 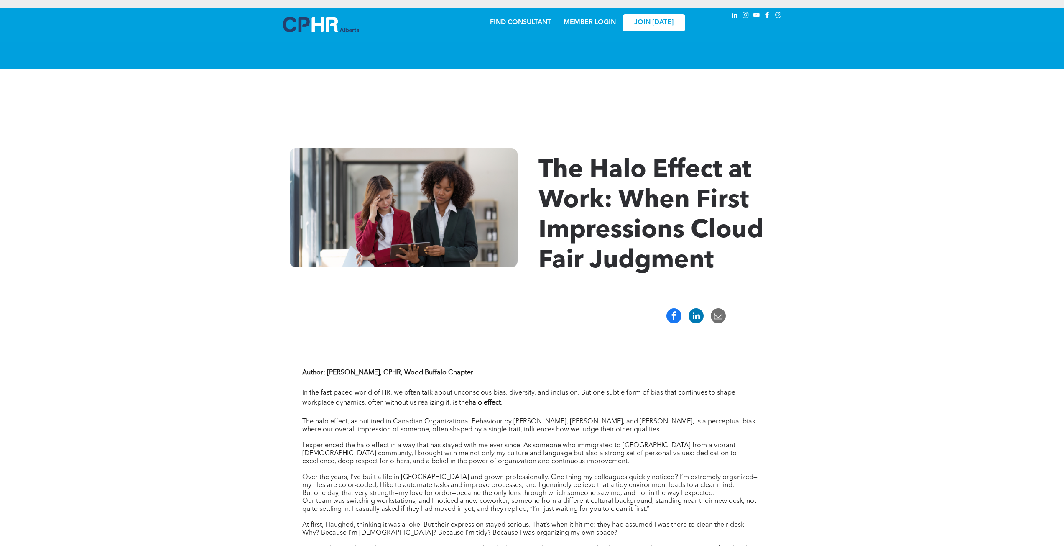 I want to click on img: A blue and white logo for cp alberta, so click(x=321, y=24).